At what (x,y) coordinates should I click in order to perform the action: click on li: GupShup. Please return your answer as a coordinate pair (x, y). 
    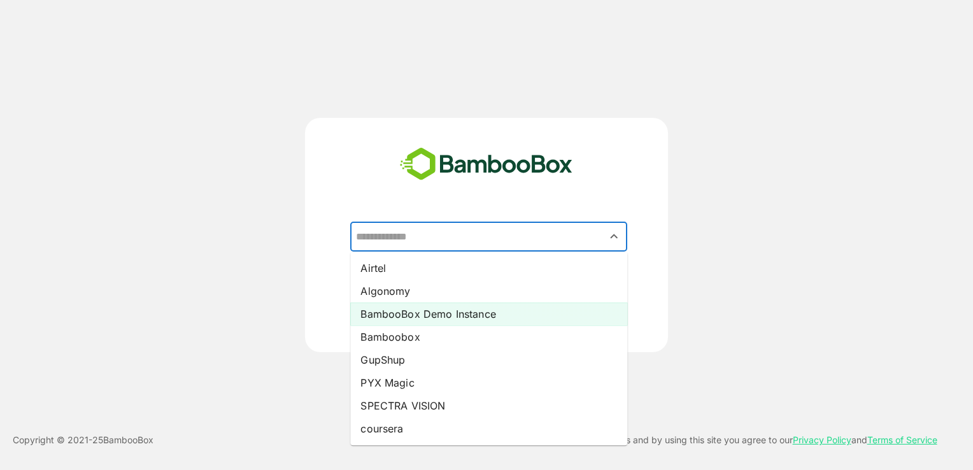
    Looking at the image, I should click on (489, 360).